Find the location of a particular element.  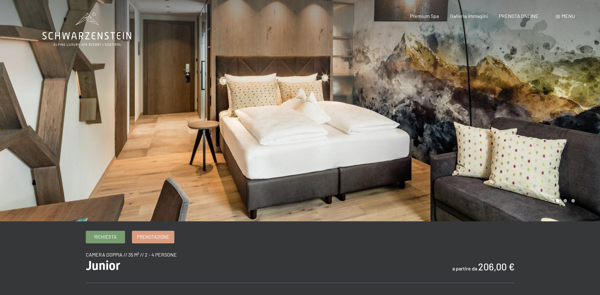

span: Menu is located at coordinates (569, 16).